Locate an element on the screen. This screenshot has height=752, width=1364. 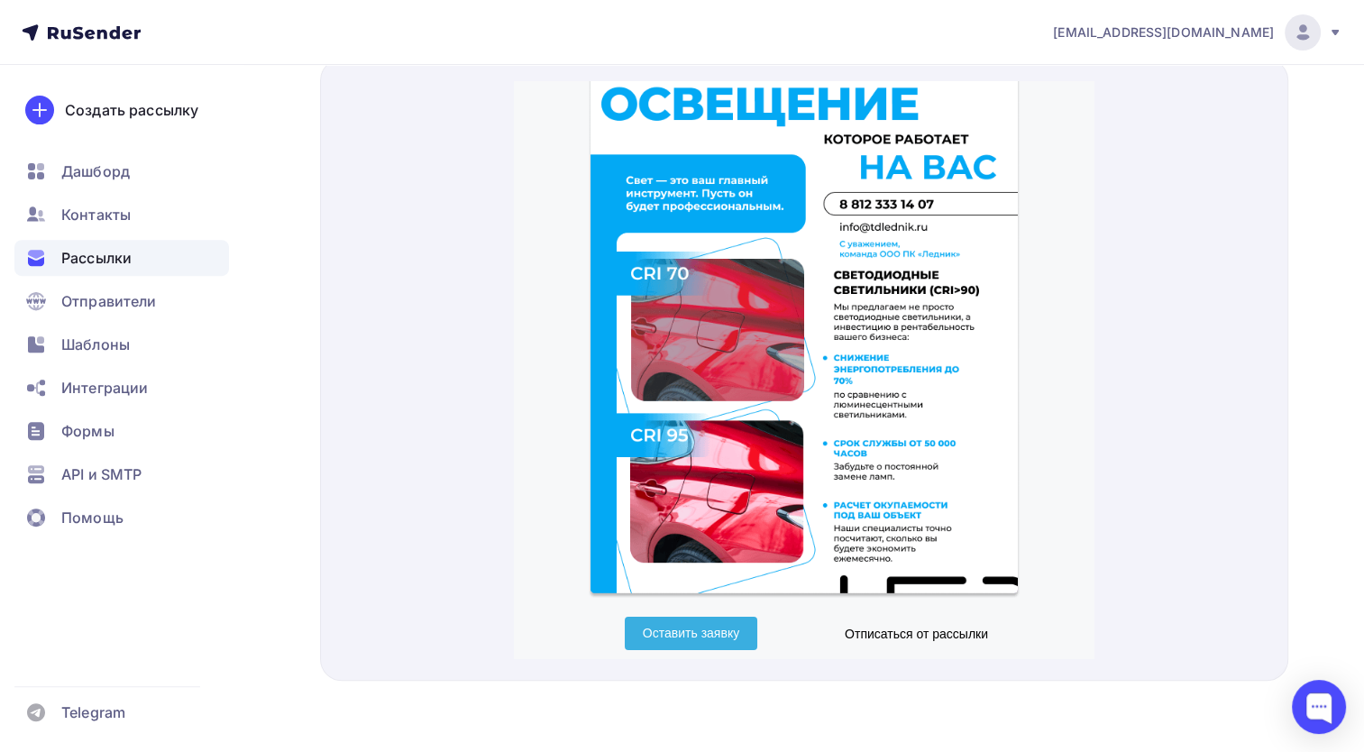
span: Рассылки is located at coordinates (96, 258).